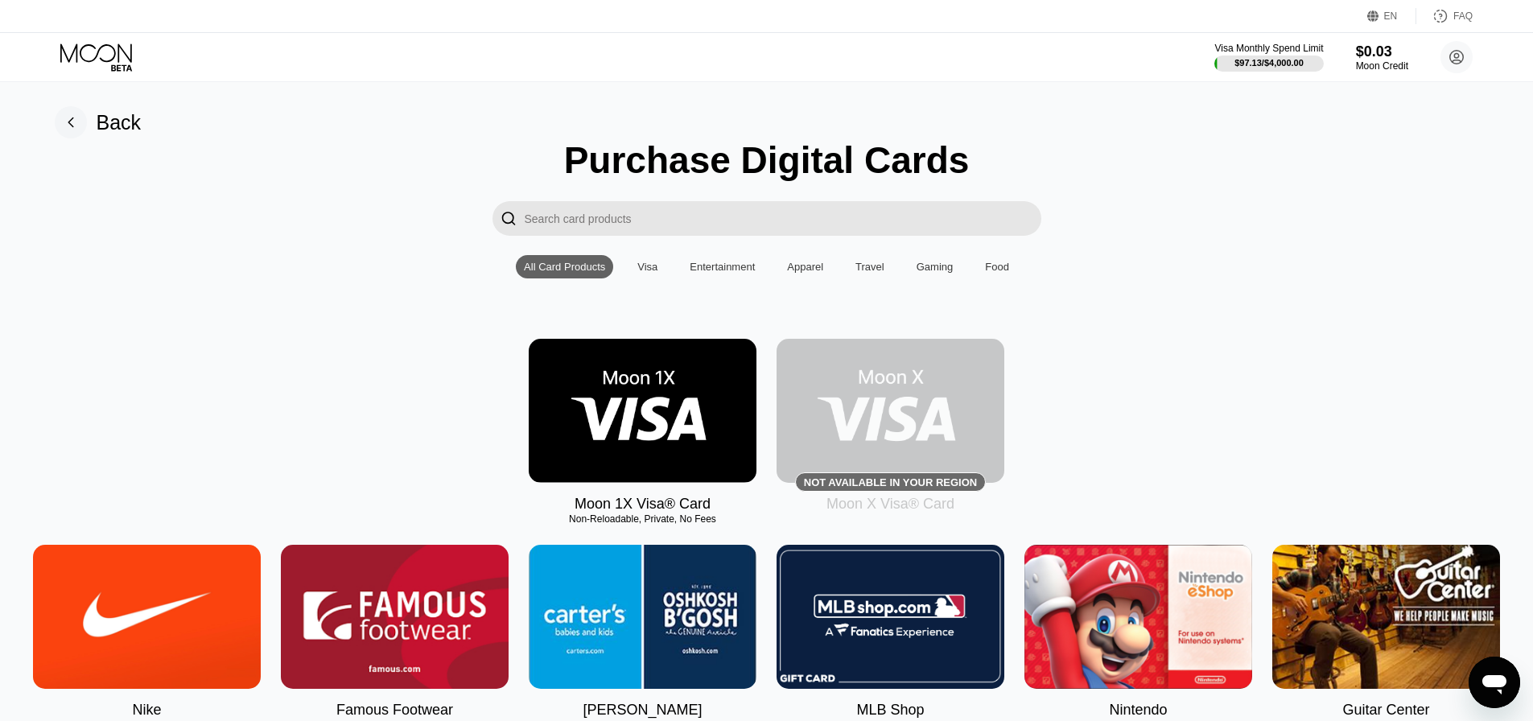  I want to click on div: Nintendo, so click(1138, 710).